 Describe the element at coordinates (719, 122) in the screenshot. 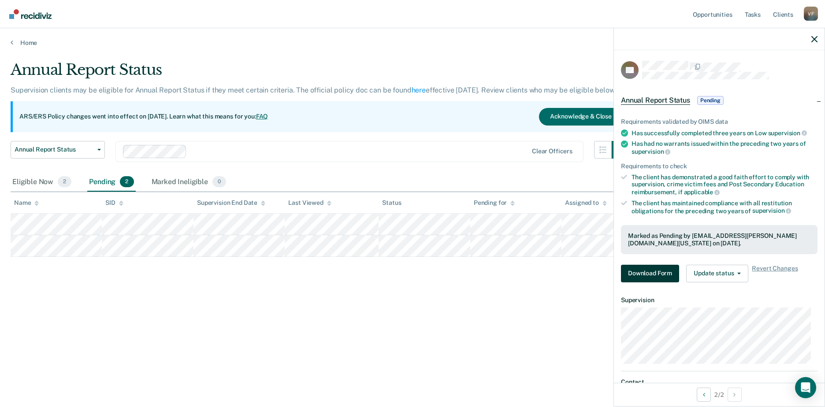

I see `div: Requirements validated by OIMS data` at that location.